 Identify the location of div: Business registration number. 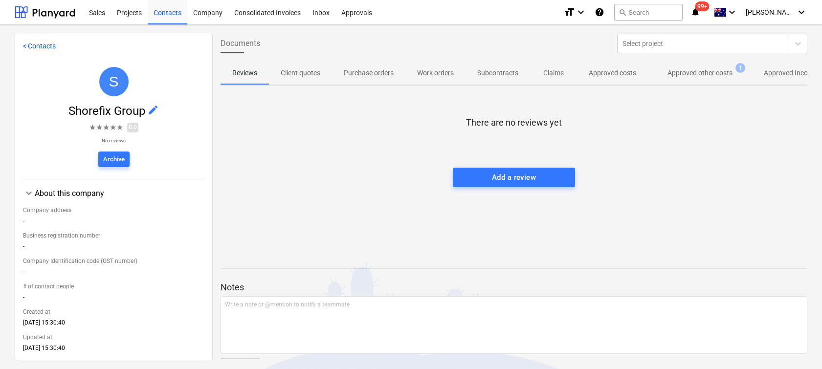
(113, 236).